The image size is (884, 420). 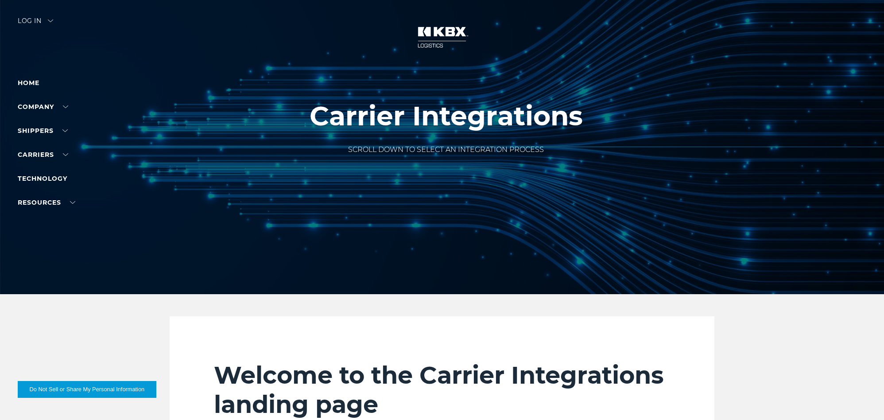 I want to click on h1: Carrier Integrations, so click(x=446, y=116).